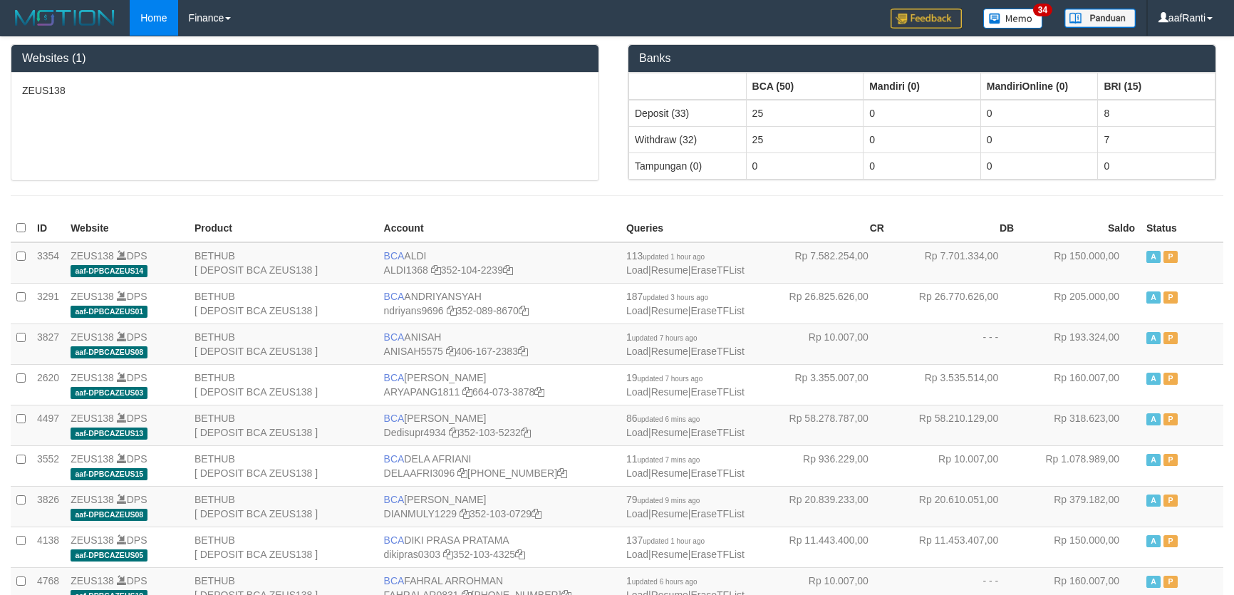 The height and width of the screenshot is (595, 1234). Describe the element at coordinates (109, 352) in the screenshot. I see `span: aaf-DPBCAZEUS08` at that location.